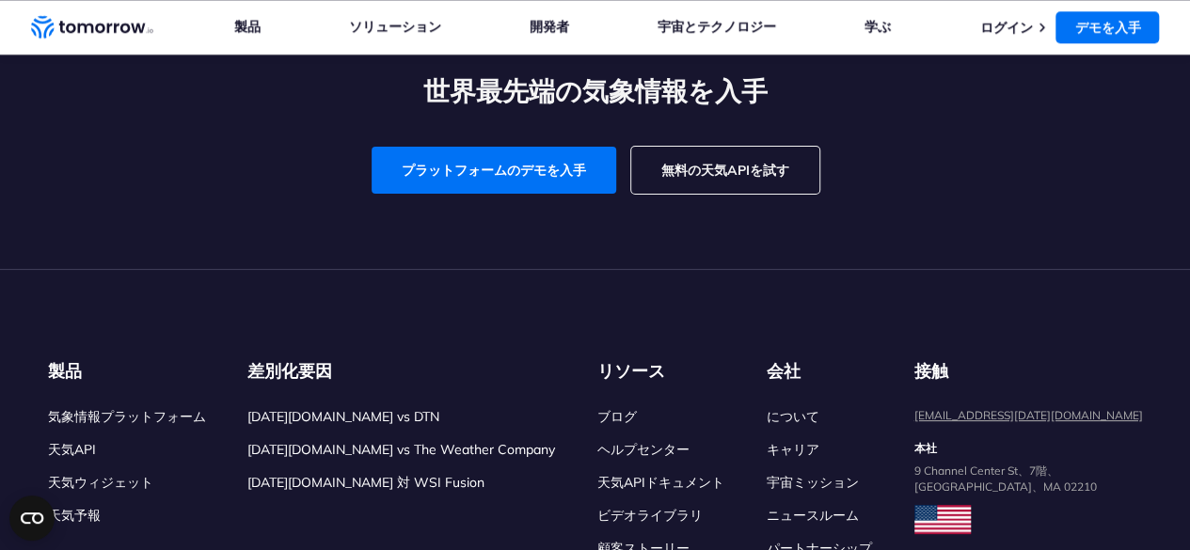 The image size is (1190, 550). Describe the element at coordinates (32, 518) in the screenshot. I see `button: CMPウィジェットを開く` at that location.